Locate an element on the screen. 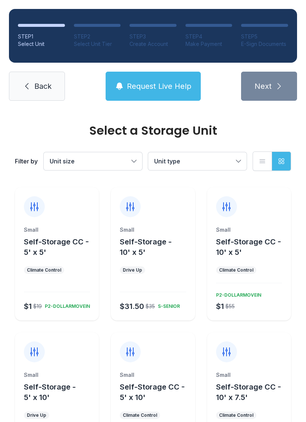 Image resolution: width=306 pixels, height=422 pixels. span: Self-Storage - 5' x 10' is located at coordinates (50, 392).